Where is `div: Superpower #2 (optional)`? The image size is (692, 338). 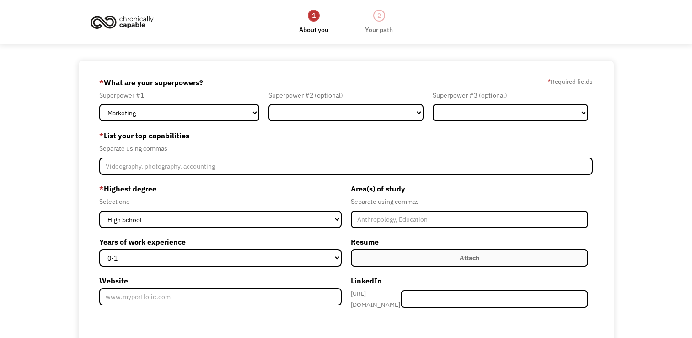
div: Superpower #2 (optional) is located at coordinates (346, 95).